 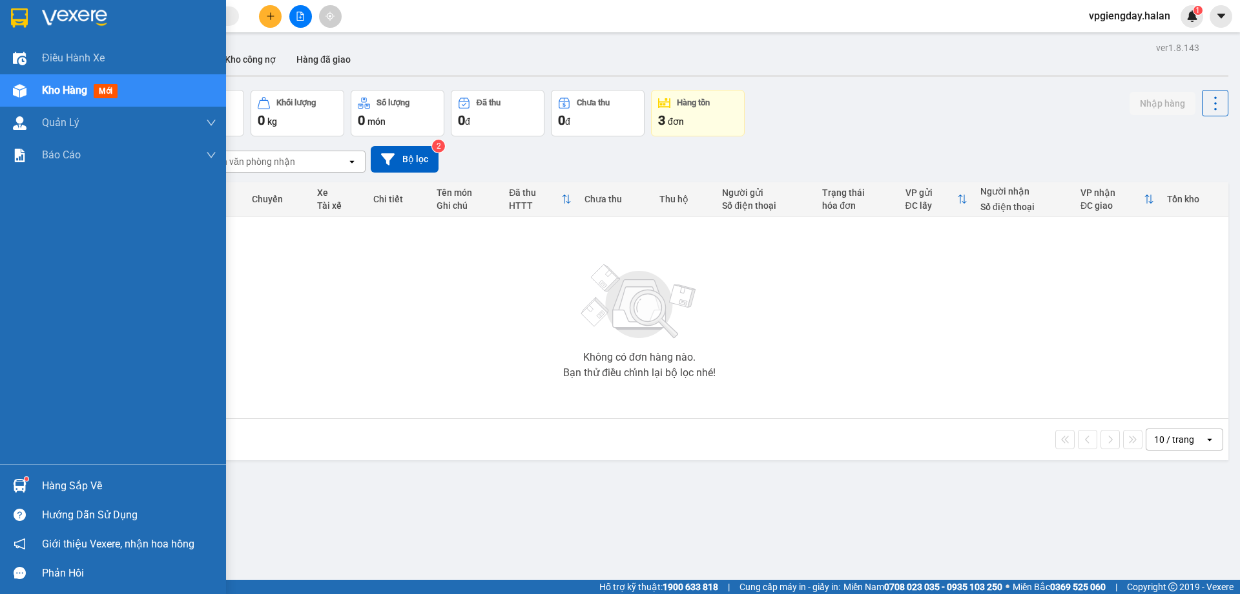 What do you see at coordinates (330, 16) in the screenshot?
I see `button: aim` at bounding box center [330, 16].